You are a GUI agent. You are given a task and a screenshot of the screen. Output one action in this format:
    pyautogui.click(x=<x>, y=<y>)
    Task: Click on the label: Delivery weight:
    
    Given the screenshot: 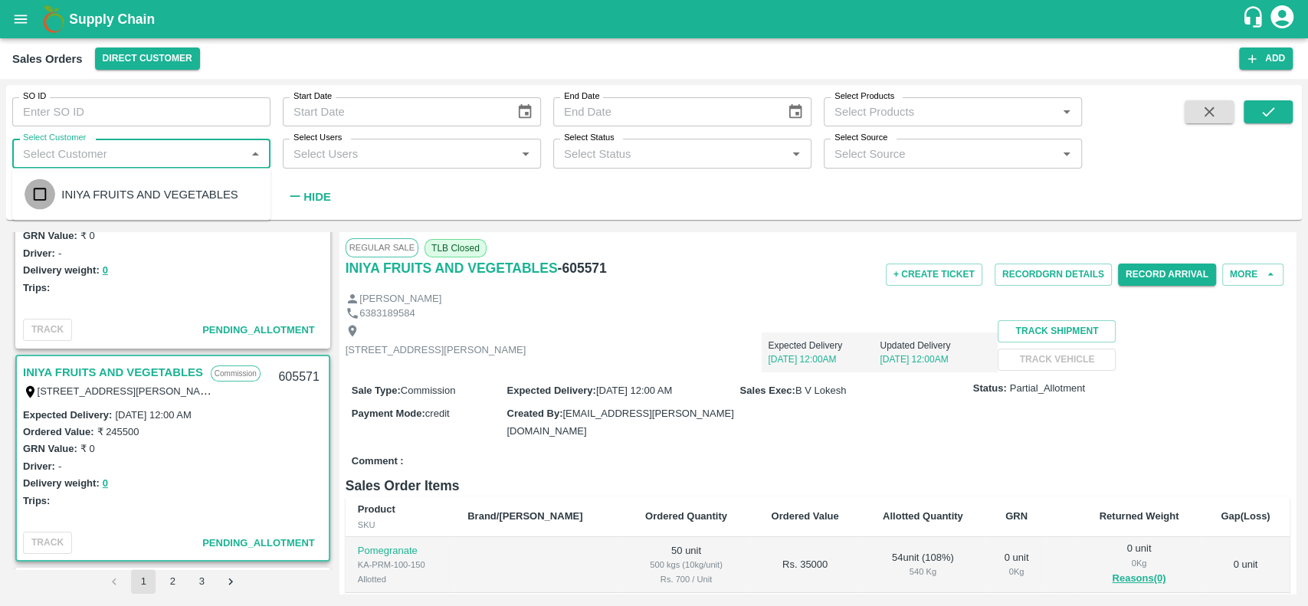 What is the action you would take?
    pyautogui.click(x=61, y=483)
    